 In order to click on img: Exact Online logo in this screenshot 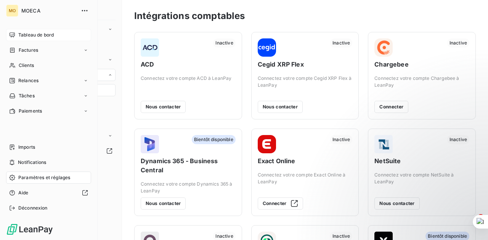, I will do `click(267, 144)`.